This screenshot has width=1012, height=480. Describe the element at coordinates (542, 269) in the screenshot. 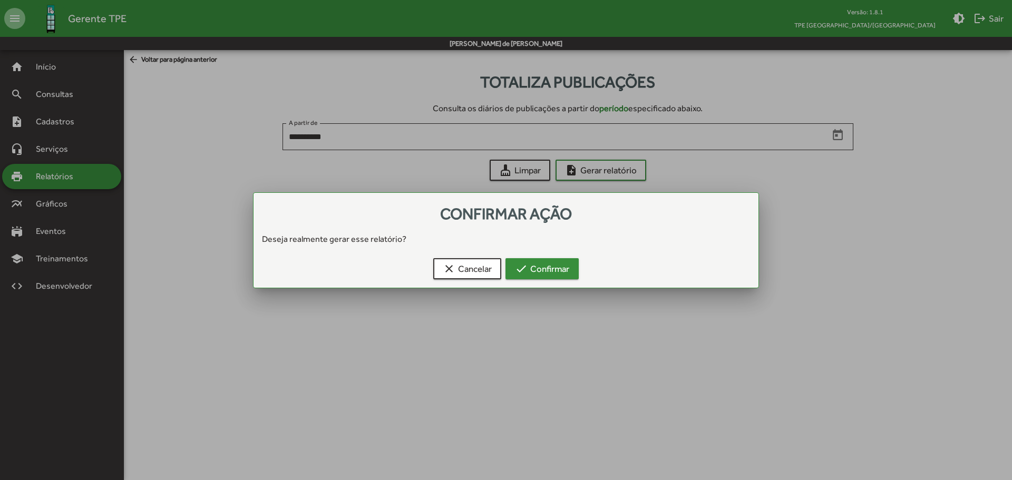

I see `span: Confirmar` at that location.